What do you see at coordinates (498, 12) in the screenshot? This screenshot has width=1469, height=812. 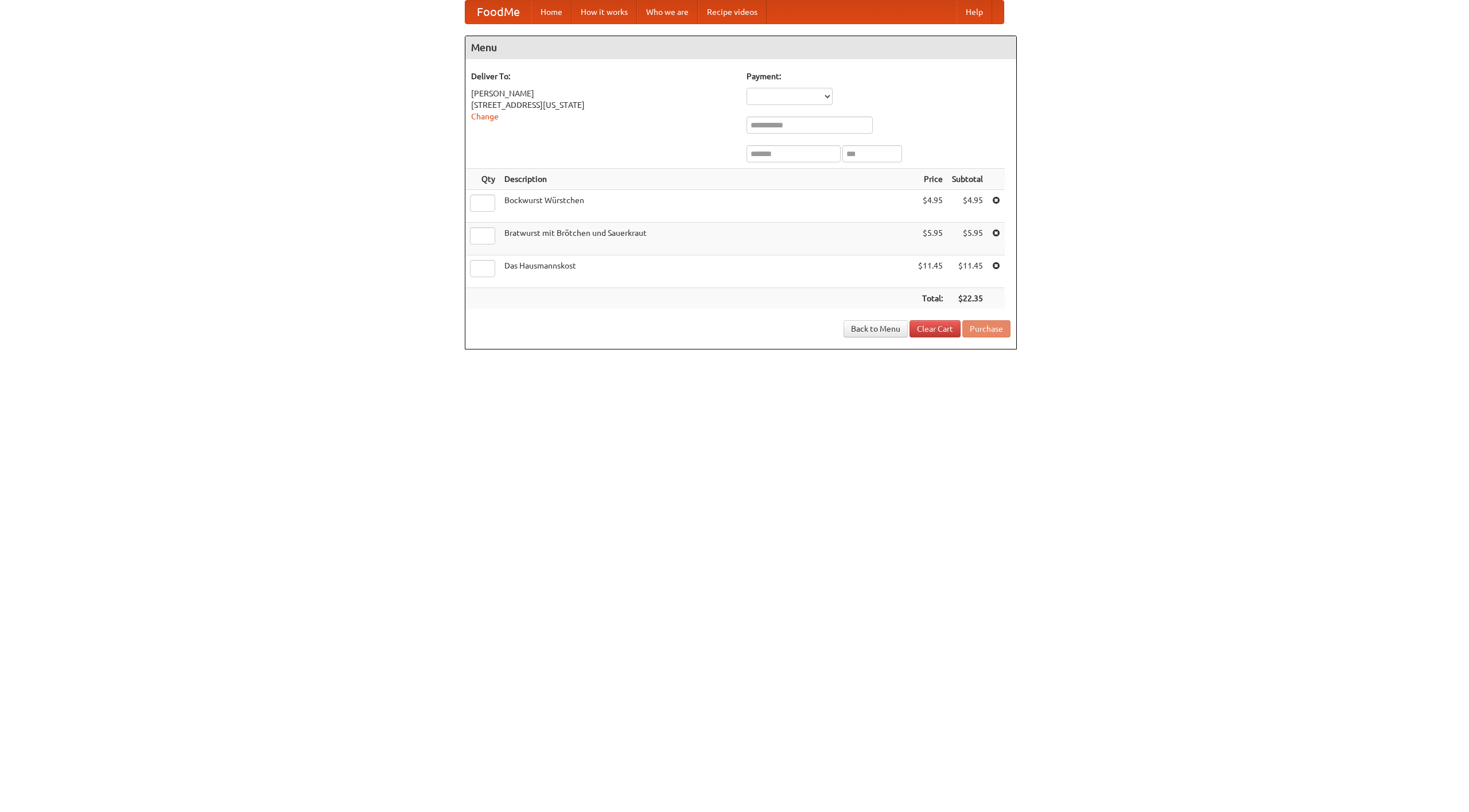 I see `a: FoodMe` at bounding box center [498, 12].